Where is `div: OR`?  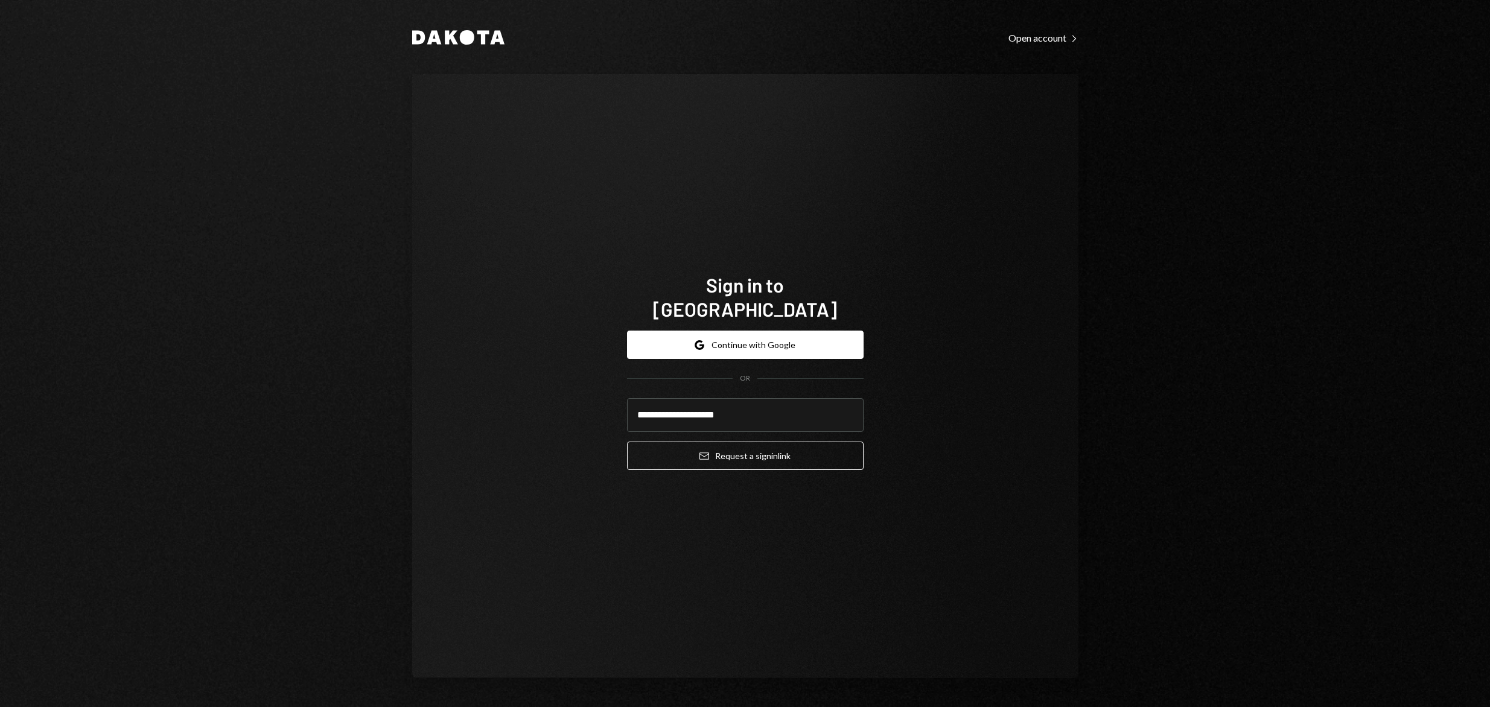 div: OR is located at coordinates (745, 378).